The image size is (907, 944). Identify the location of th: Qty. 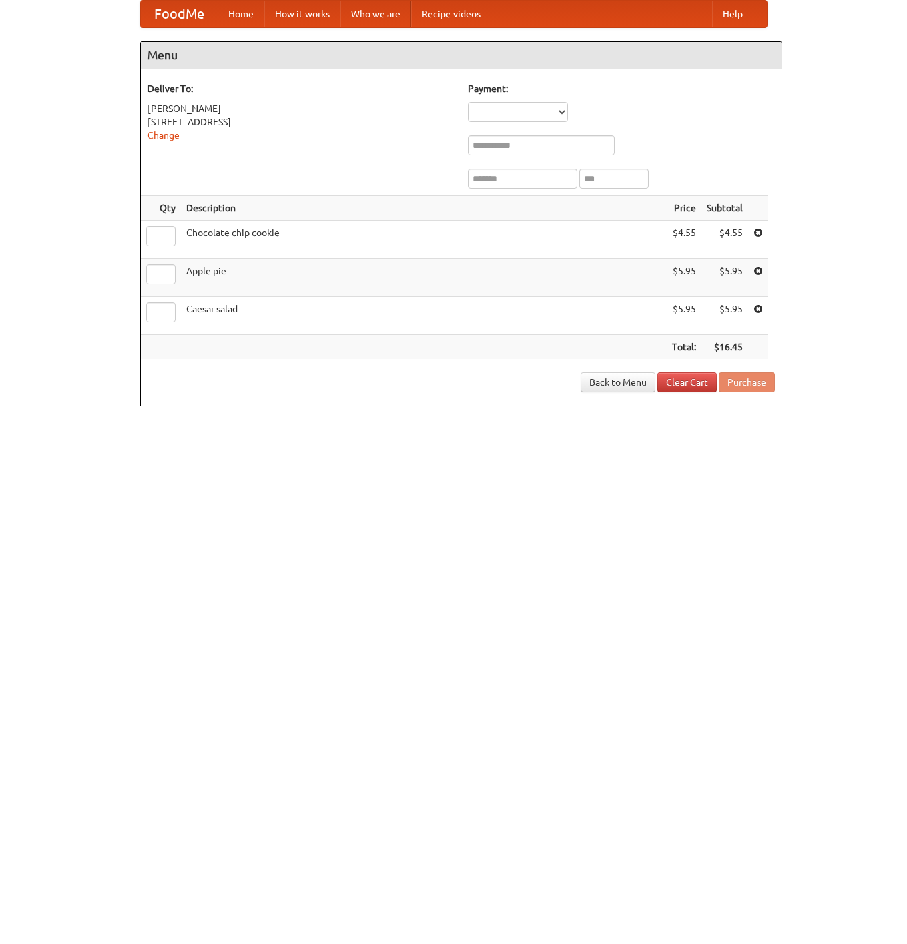
(161, 208).